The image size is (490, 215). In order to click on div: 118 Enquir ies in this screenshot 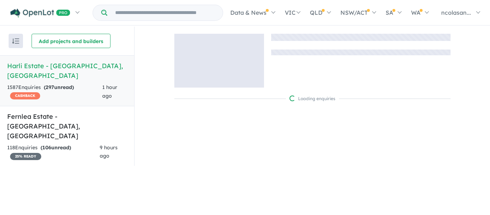, I will do `click(53, 152)`.